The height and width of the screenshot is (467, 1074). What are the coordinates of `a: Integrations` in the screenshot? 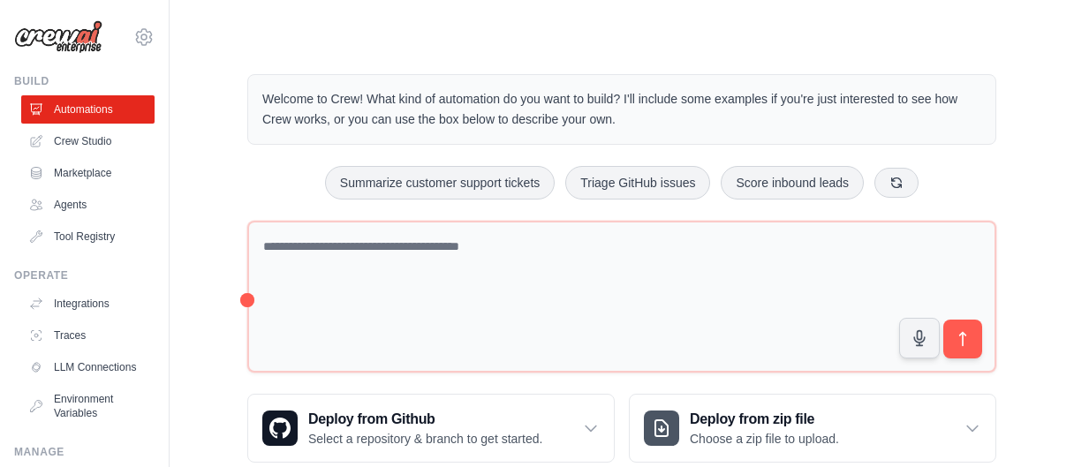 It's located at (87, 304).